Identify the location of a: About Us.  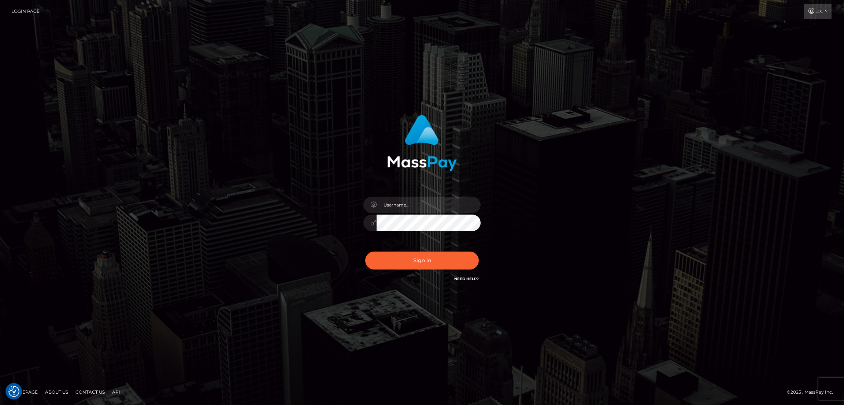
(56, 392).